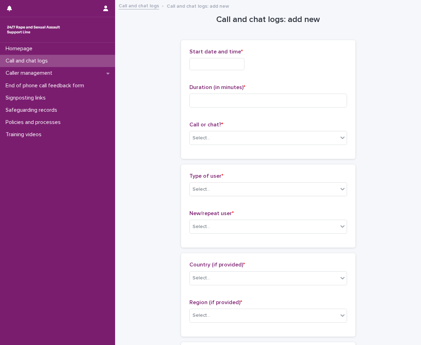 This screenshot has width=421, height=345. Describe the element at coordinates (198, 6) in the screenshot. I see `p: Call and chat logs: add new` at that location.